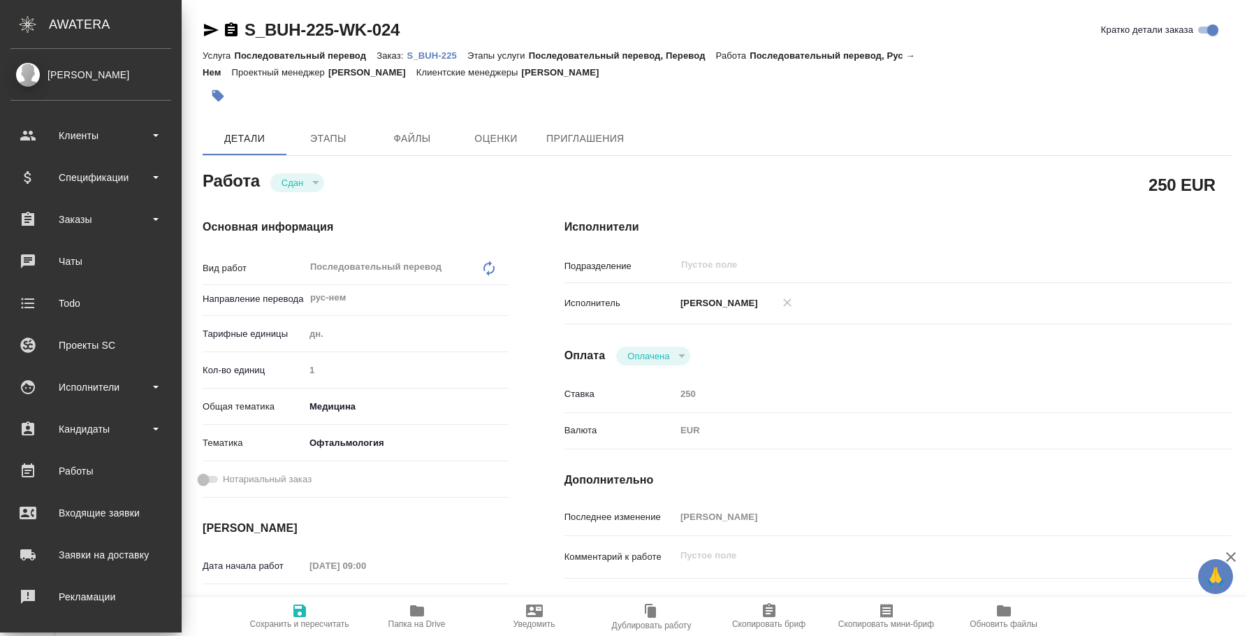  I want to click on a: Работы, so click(91, 471).